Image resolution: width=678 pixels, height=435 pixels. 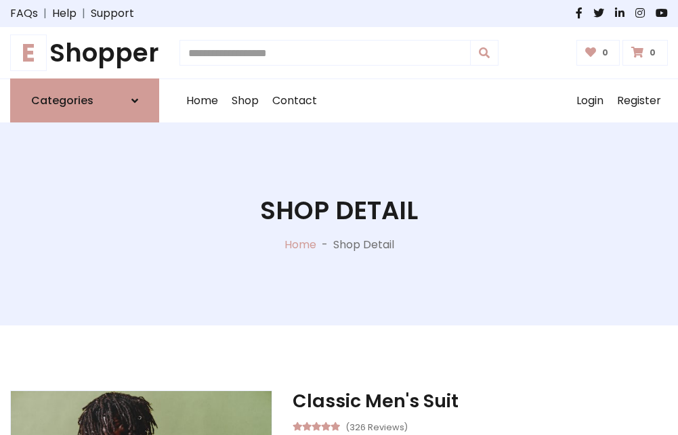 I want to click on h3: Classic Men's Suit, so click(x=480, y=402).